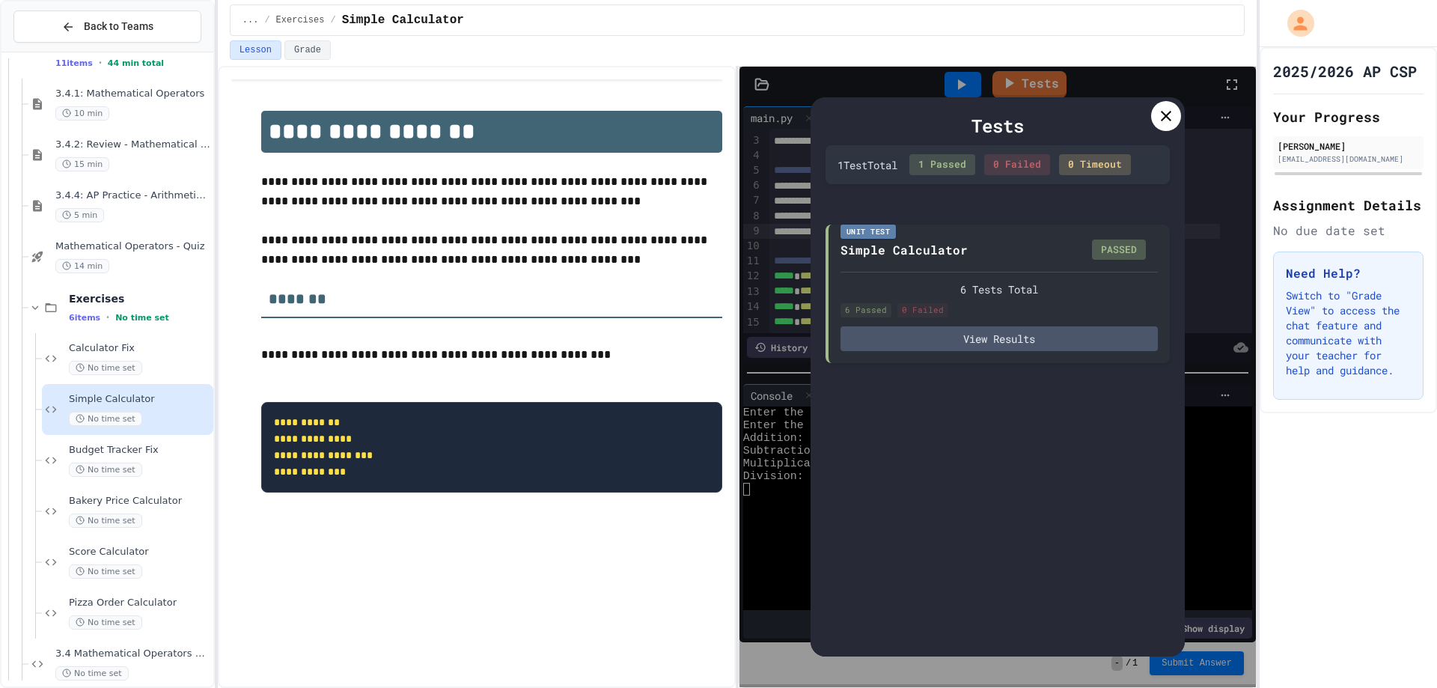 This screenshot has width=1437, height=688. I want to click on span: 3.4.2: Review - Mathematical Operators, so click(132, 144).